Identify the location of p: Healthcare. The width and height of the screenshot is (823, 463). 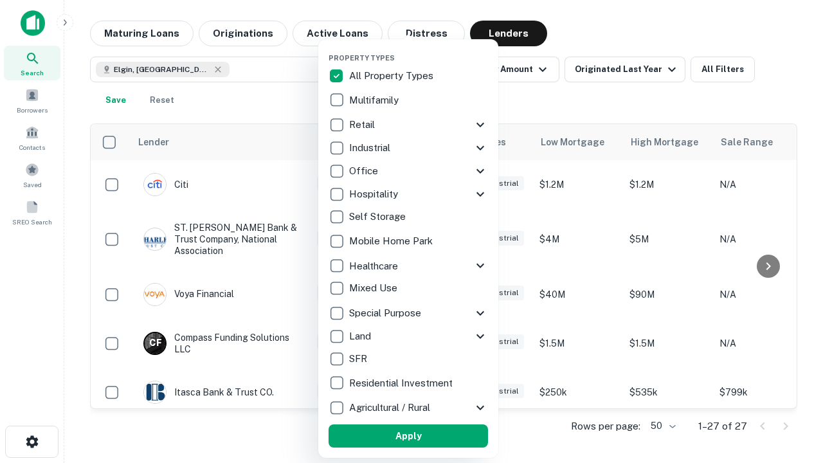
(375, 266).